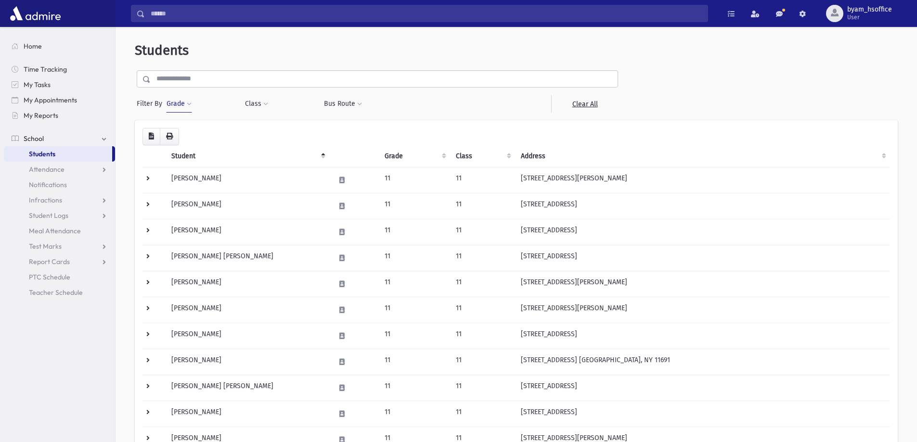 Image resolution: width=917 pixels, height=442 pixels. What do you see at coordinates (59, 200) in the screenshot?
I see `a: Infractions` at bounding box center [59, 200].